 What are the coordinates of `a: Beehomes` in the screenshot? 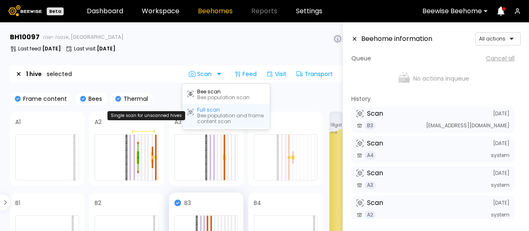 It's located at (215, 11).